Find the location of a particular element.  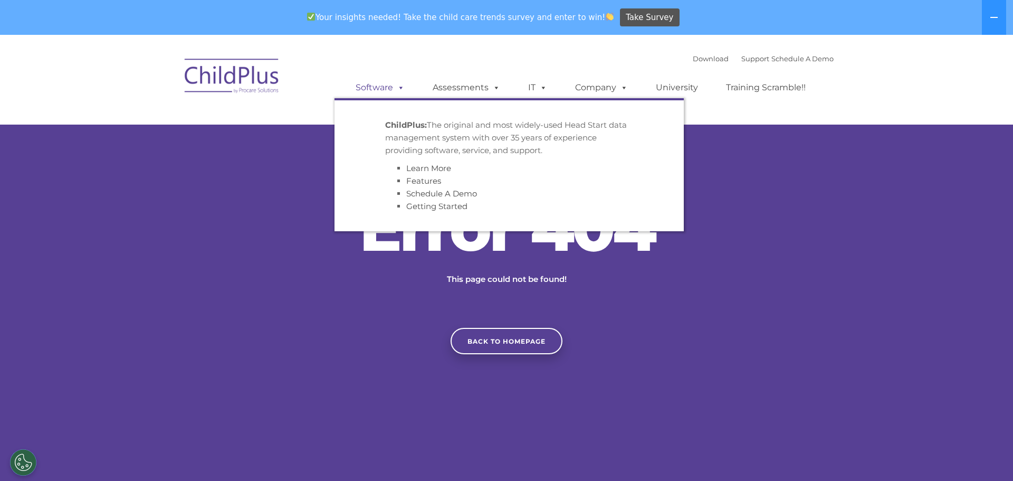

p: The original and most widely-used Head Start data management system with over 35 years of experie... is located at coordinates (509, 138).